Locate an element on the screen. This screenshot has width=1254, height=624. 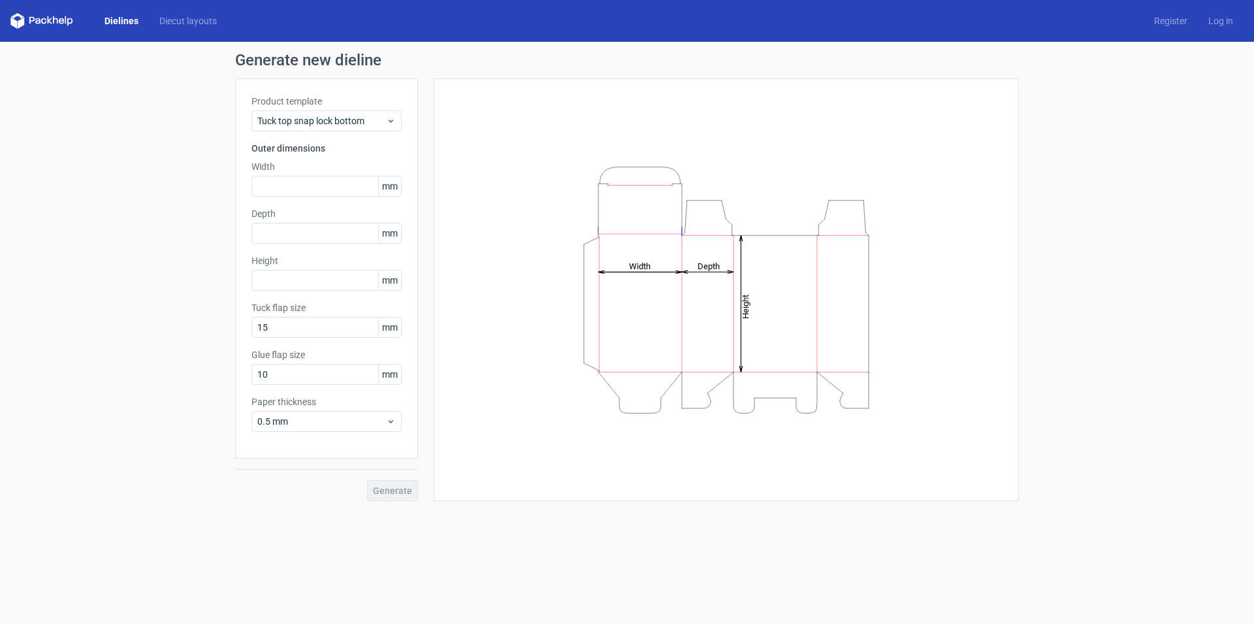
label: Height is located at coordinates (327, 261).